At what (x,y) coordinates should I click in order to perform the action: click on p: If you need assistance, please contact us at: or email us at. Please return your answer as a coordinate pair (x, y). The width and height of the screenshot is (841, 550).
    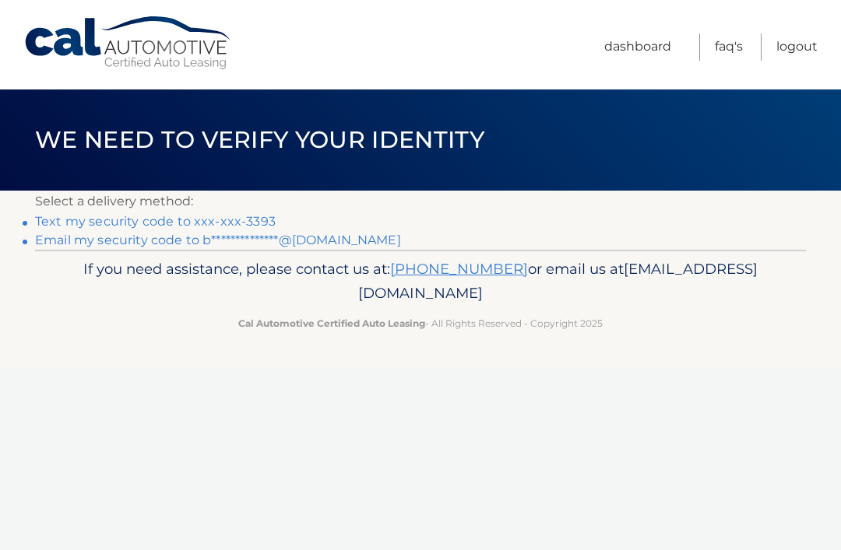
    Looking at the image, I should click on (420, 282).